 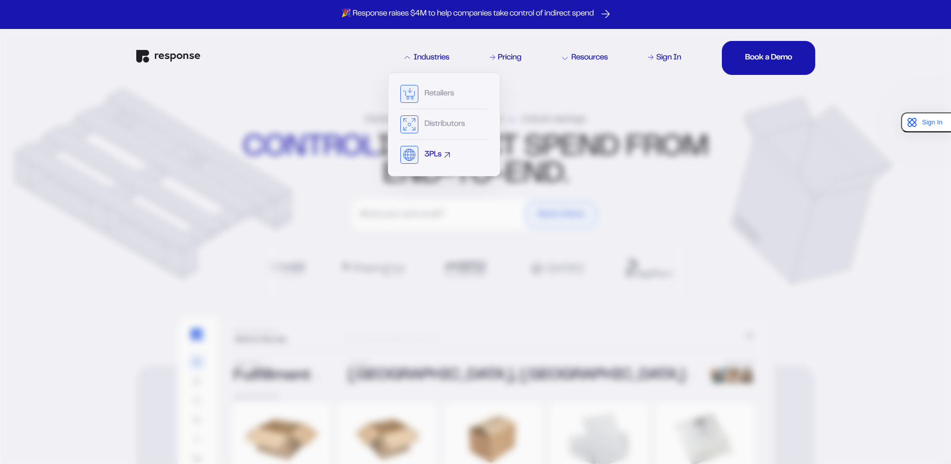 I want to click on a: Sign In, so click(x=665, y=58).